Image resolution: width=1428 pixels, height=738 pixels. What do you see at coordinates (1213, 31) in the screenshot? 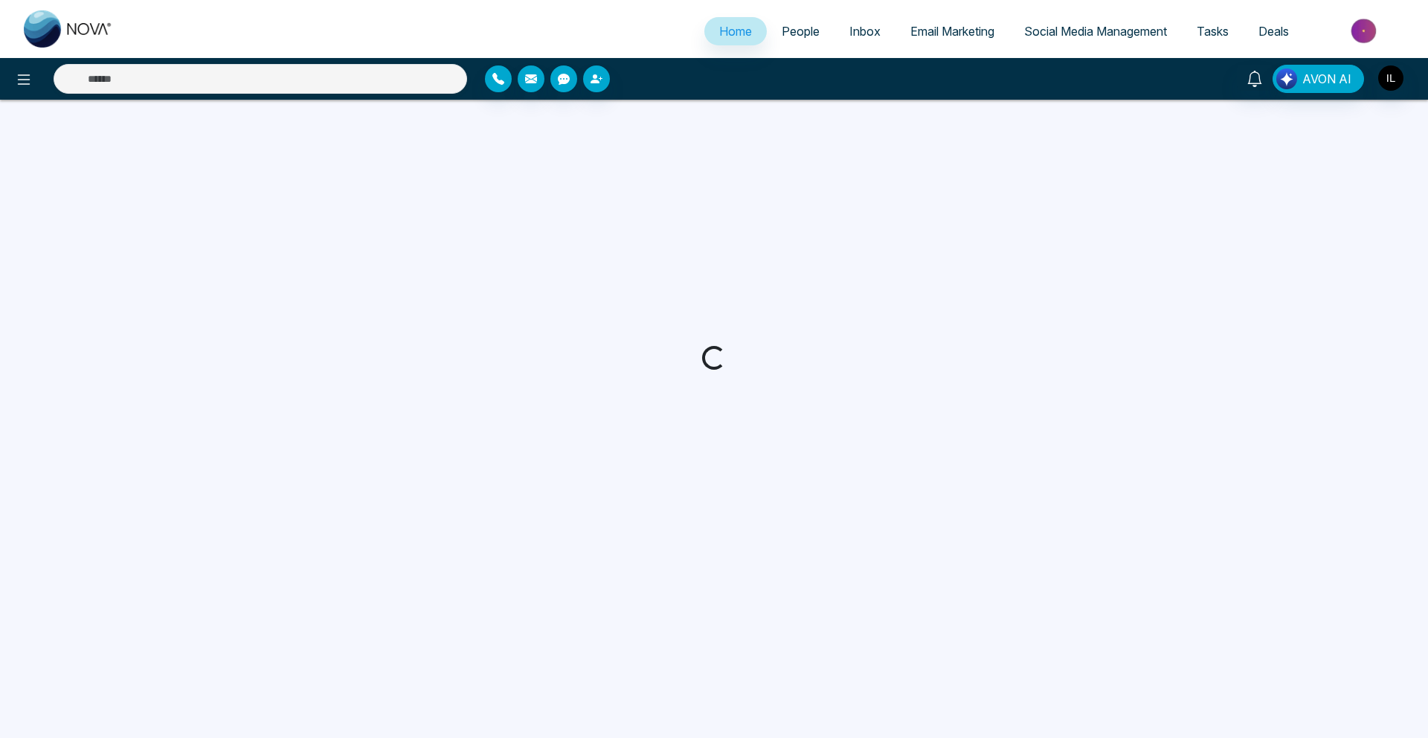
I see `a: Tasks` at bounding box center [1213, 31].